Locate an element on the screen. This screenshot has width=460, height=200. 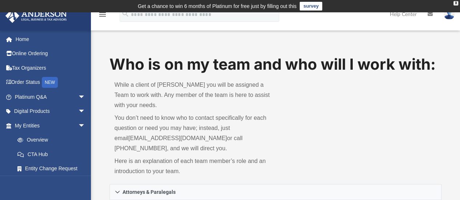
i: search is located at coordinates (125, 14).